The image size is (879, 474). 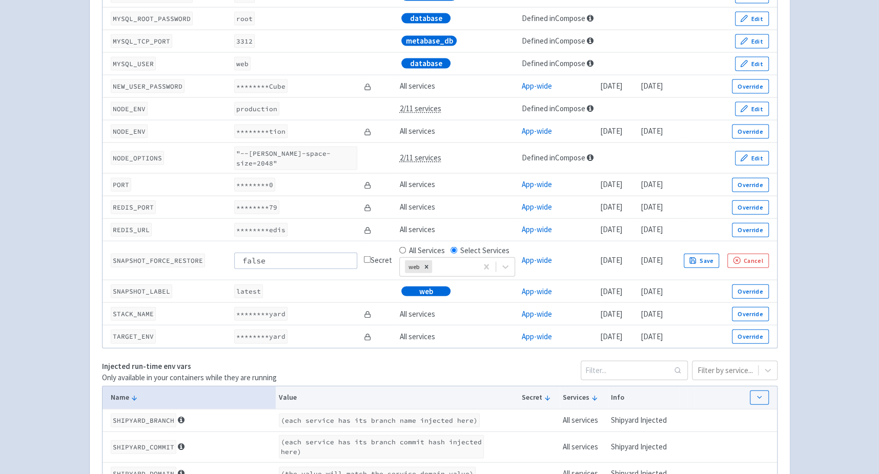 What do you see at coordinates (192, 397) in the screenshot?
I see `button: Name` at bounding box center [192, 397].